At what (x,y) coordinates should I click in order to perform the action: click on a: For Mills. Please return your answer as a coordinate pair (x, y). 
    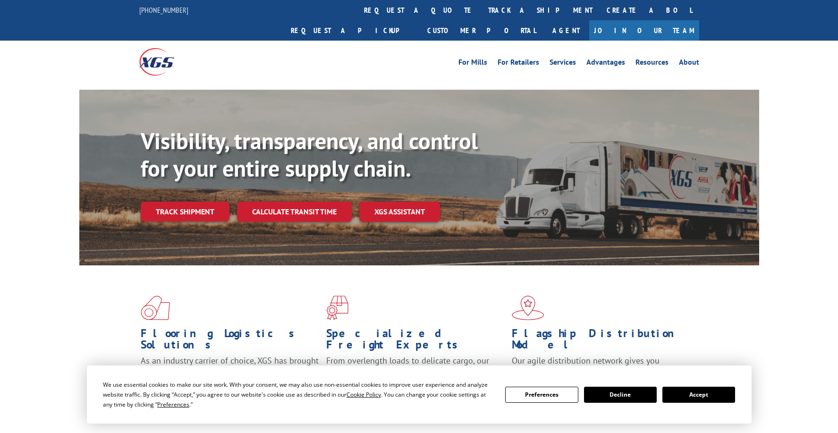
    Looking at the image, I should click on (473, 64).